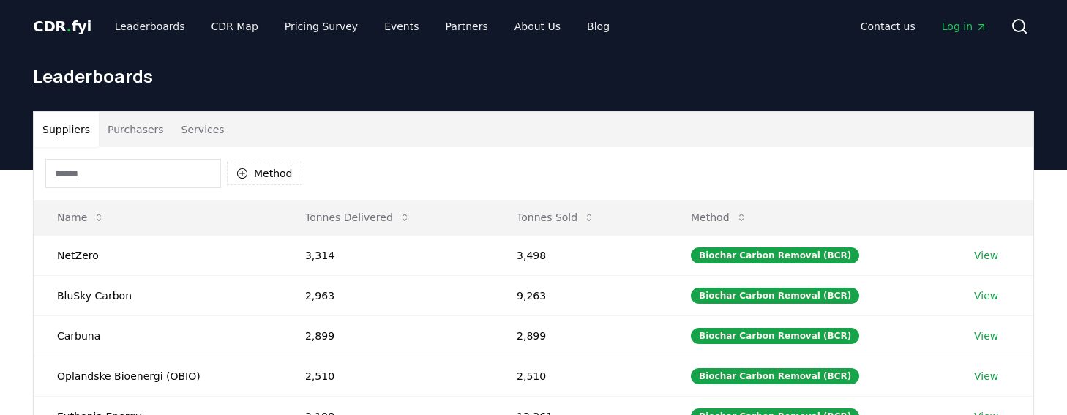 This screenshot has height=415, width=1067. I want to click on a: About Us, so click(537, 26).